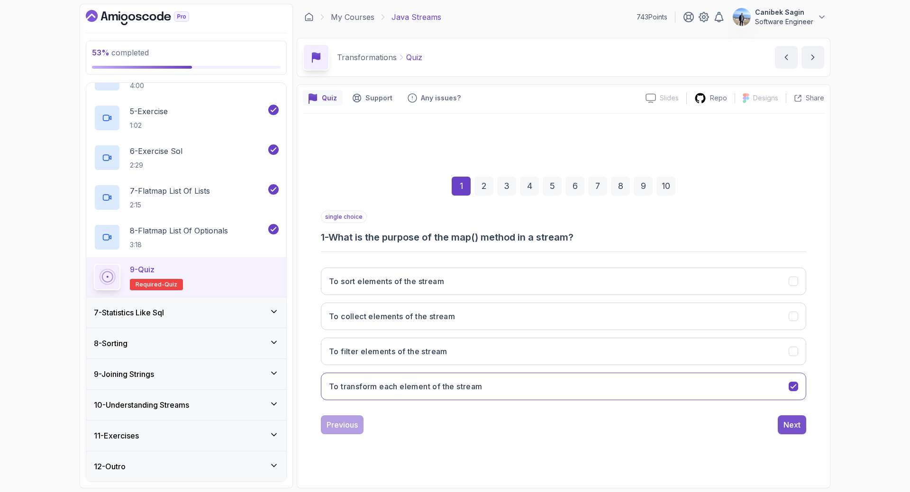 This screenshot has width=910, height=492. What do you see at coordinates (563, 352) in the screenshot?
I see `button: To filter elements of the stream` at bounding box center [563, 352].